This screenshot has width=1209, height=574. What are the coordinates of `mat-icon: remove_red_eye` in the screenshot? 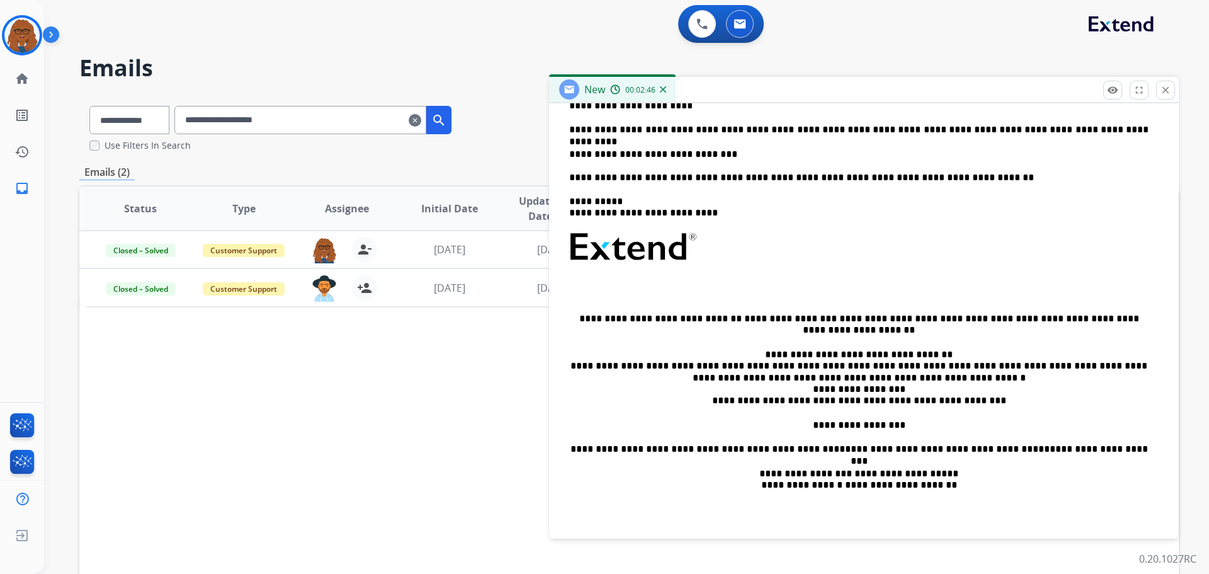 It's located at (1113, 90).